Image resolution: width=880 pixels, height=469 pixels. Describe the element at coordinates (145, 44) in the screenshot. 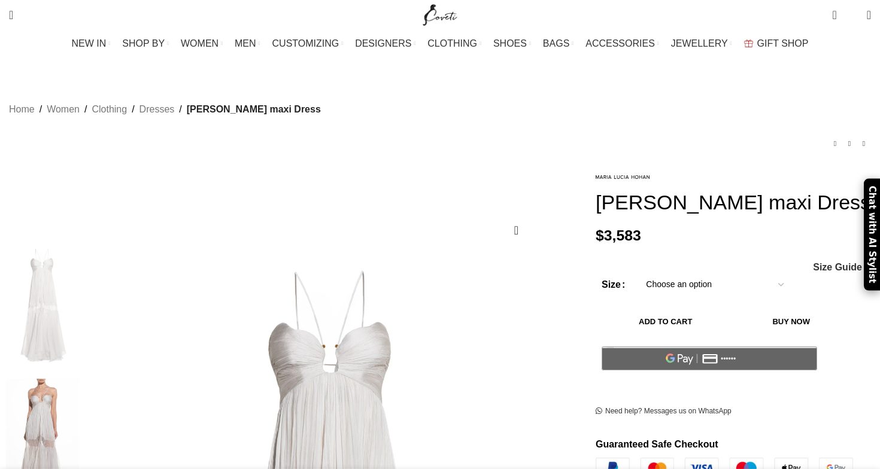

I see `a: SHOP BY` at that location.